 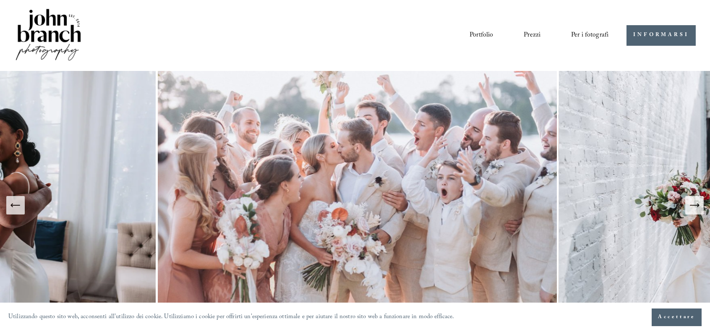 I want to click on img: Fotografia di John Branch IV, so click(x=48, y=35).